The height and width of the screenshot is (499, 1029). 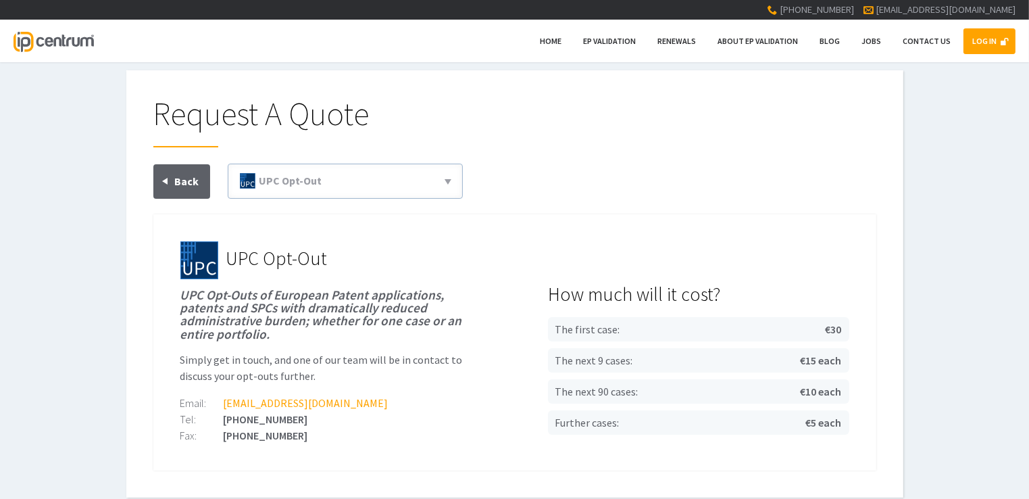 I want to click on strong: €30, so click(x=769, y=329).